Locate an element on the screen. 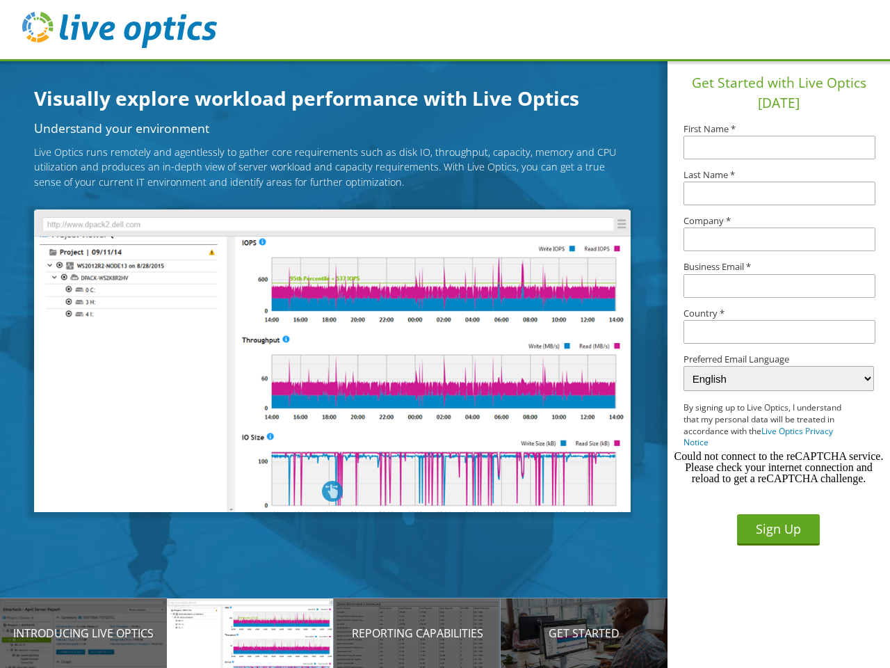 Image resolution: width=890 pixels, height=668 pixels. h2: Understand your environment is located at coordinates (332, 129).